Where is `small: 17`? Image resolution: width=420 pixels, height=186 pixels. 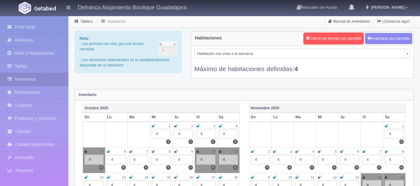 small: 17 is located at coordinates (213, 178).